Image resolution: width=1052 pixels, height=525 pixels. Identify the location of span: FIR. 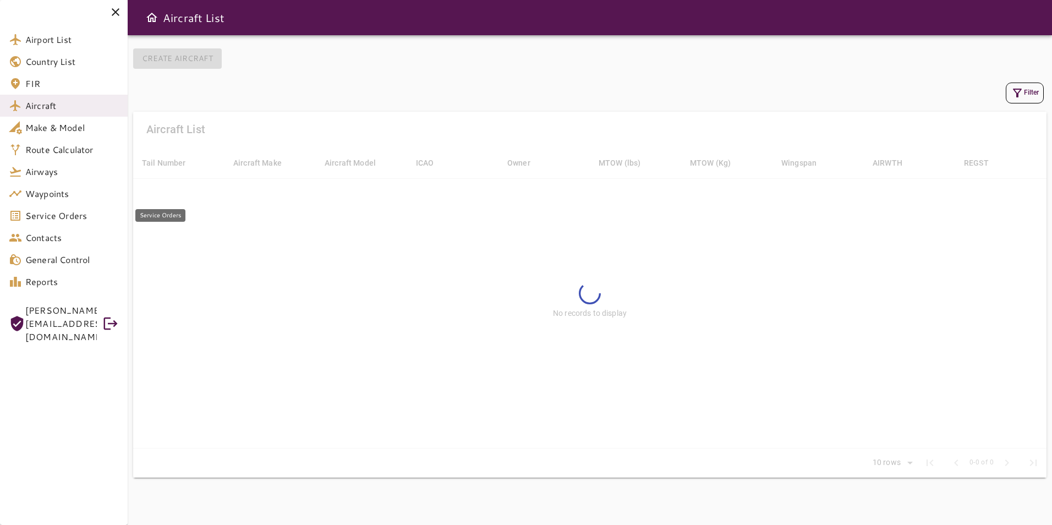
(72, 84).